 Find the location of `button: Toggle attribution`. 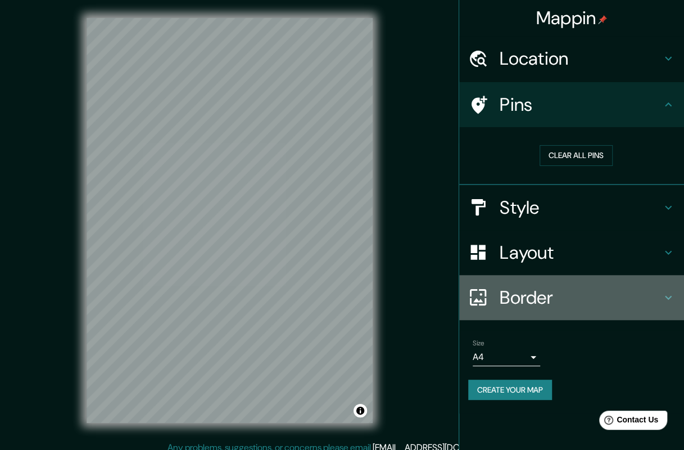

button: Toggle attribution is located at coordinates (360, 410).